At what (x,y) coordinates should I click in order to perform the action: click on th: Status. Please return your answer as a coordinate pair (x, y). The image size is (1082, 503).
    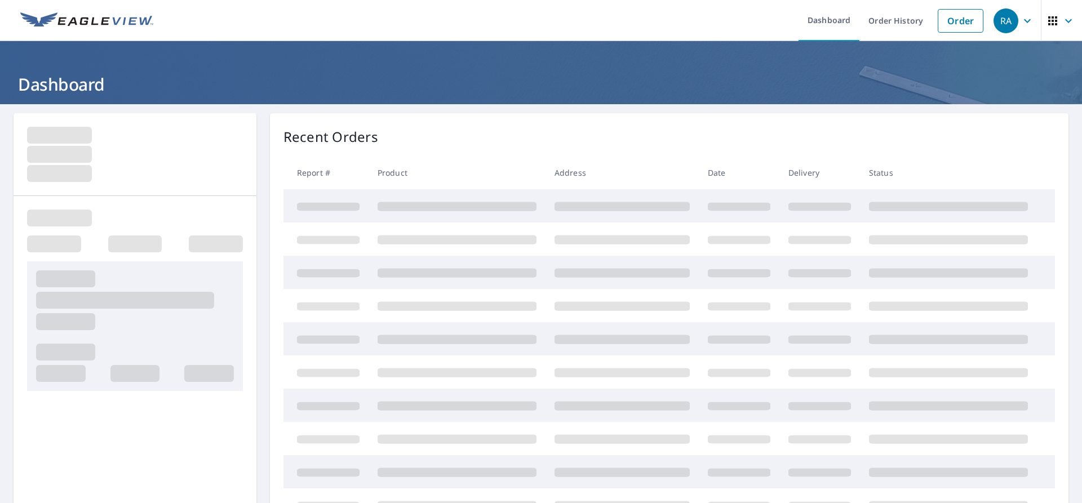
    Looking at the image, I should click on (948, 172).